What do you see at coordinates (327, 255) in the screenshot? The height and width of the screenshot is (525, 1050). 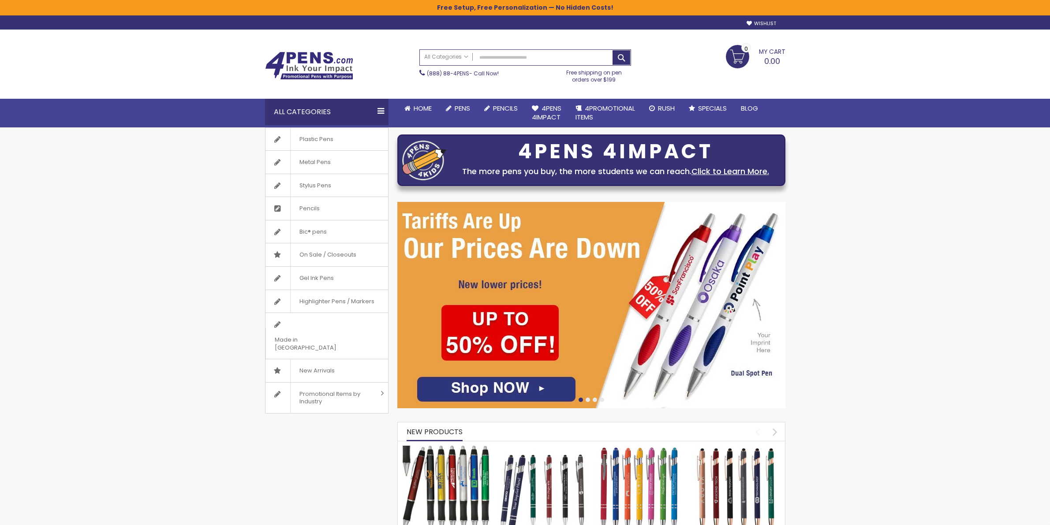 I see `a: On Sale / Closeouts` at bounding box center [327, 255].